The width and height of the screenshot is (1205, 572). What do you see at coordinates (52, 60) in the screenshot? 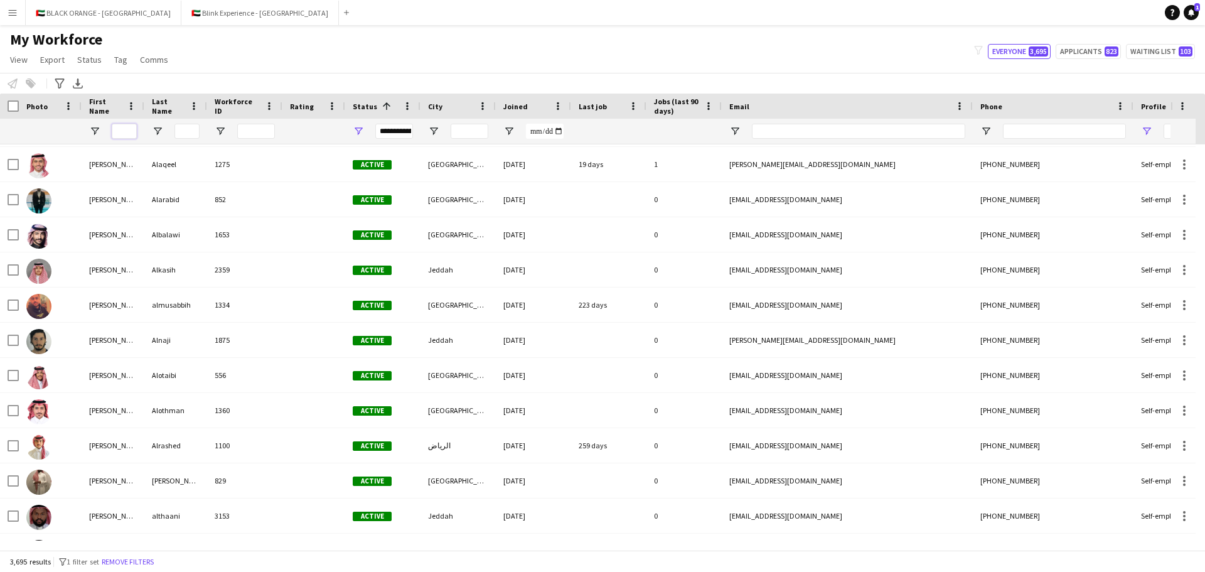
I see `span: Export` at bounding box center [52, 60].